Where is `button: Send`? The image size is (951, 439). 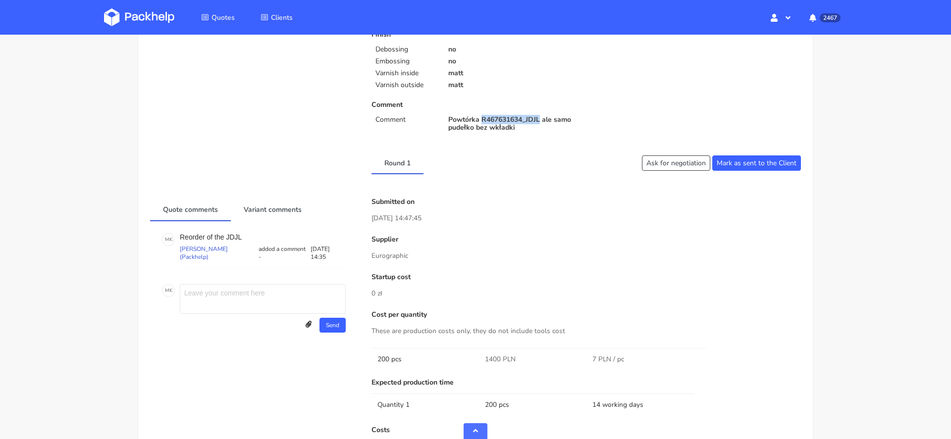 button: Send is located at coordinates (332, 326).